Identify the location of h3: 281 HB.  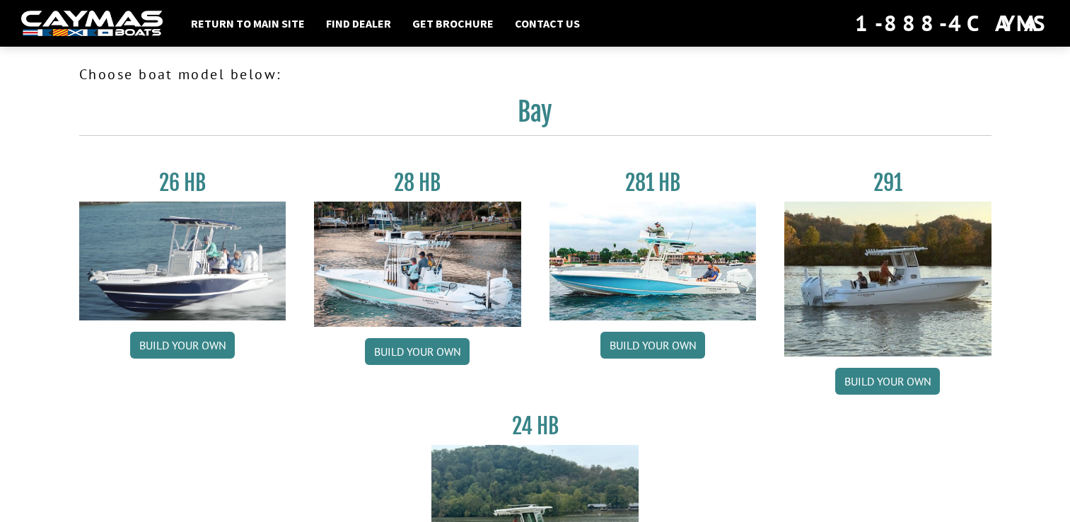
(653, 182).